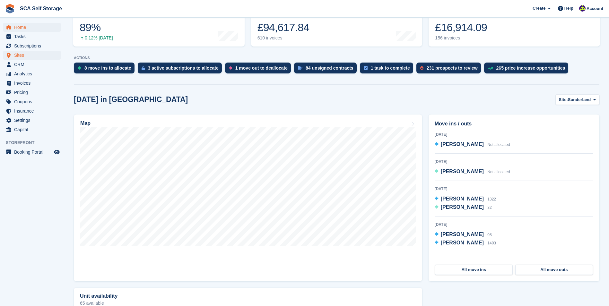 The height and width of the screenshot is (306, 609). I want to click on a: All move ins, so click(474, 270).